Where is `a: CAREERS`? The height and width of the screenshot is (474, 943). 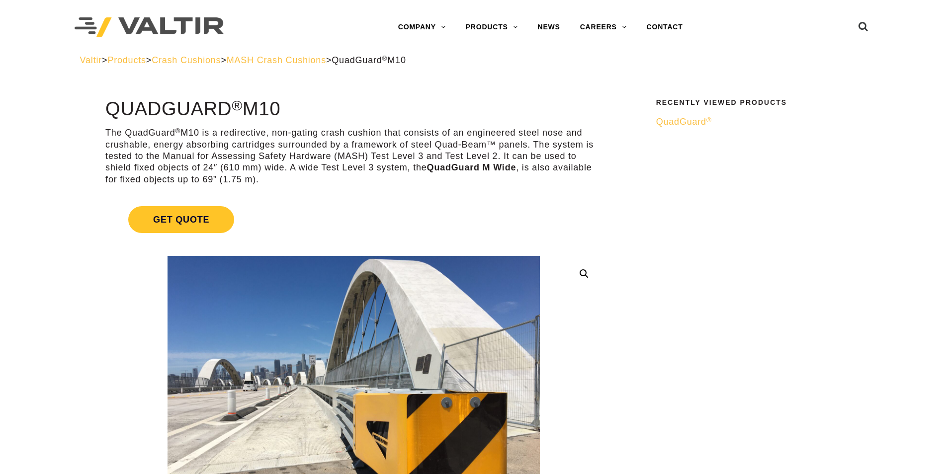 a: CAREERS is located at coordinates (603, 27).